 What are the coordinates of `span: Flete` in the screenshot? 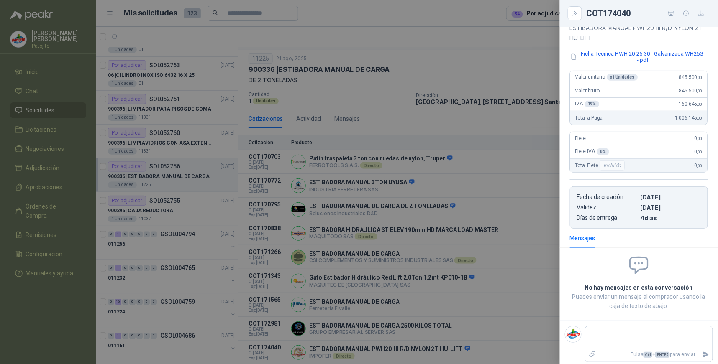 It's located at (581, 138).